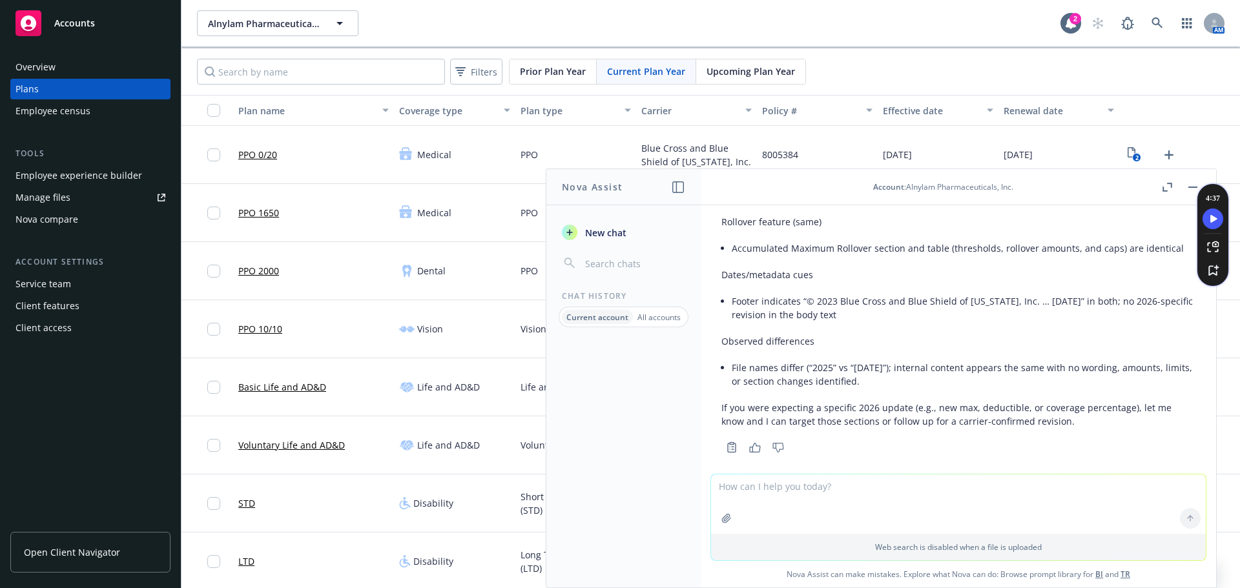  What do you see at coordinates (1125, 574) in the screenshot?
I see `a: TR` at bounding box center [1125, 574].